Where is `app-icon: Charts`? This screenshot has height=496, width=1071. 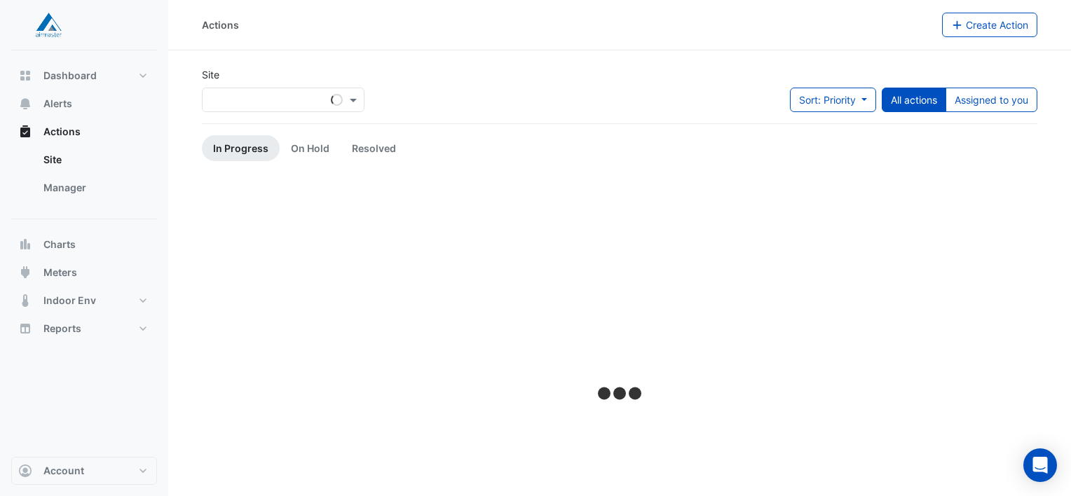 app-icon: Charts is located at coordinates (25, 245).